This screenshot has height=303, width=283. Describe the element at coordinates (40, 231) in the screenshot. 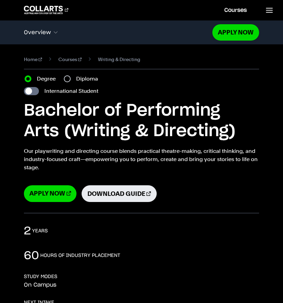

I see `h3: years` at that location.